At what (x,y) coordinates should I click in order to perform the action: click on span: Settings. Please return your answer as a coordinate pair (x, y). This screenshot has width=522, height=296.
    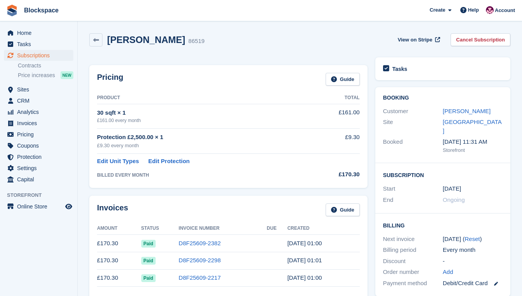
    Looking at the image, I should click on (40, 168).